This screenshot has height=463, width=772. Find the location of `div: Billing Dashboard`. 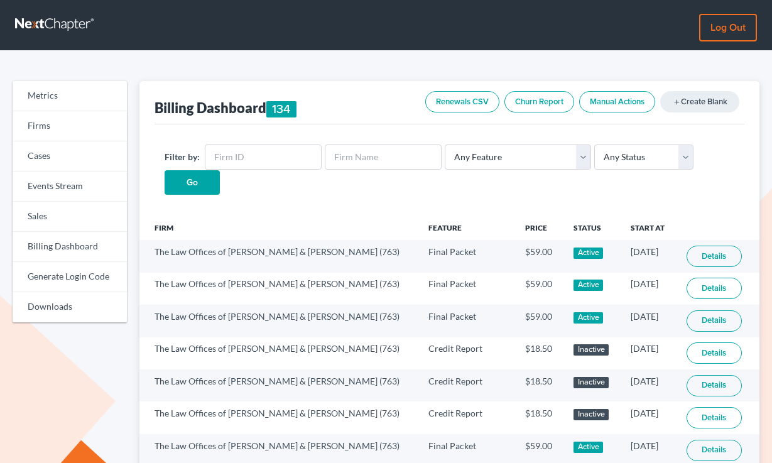

div: Billing Dashboard is located at coordinates (226, 108).